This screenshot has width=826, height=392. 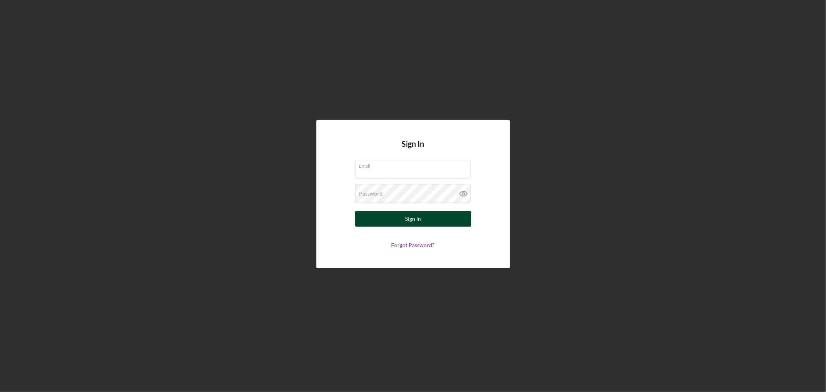 What do you see at coordinates (413, 149) in the screenshot?
I see `h4: Sign In` at bounding box center [413, 149].